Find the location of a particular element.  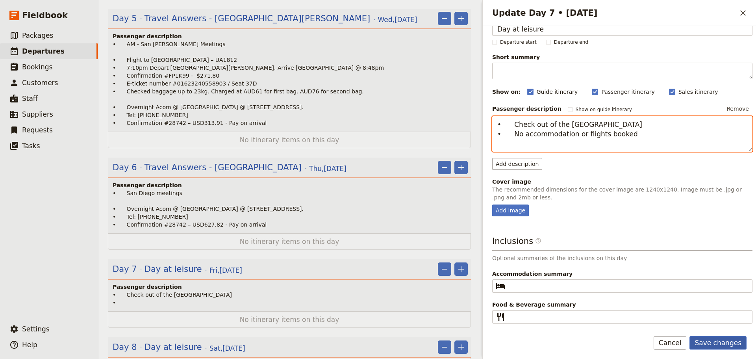

span: Packages is located at coordinates (37, 35).